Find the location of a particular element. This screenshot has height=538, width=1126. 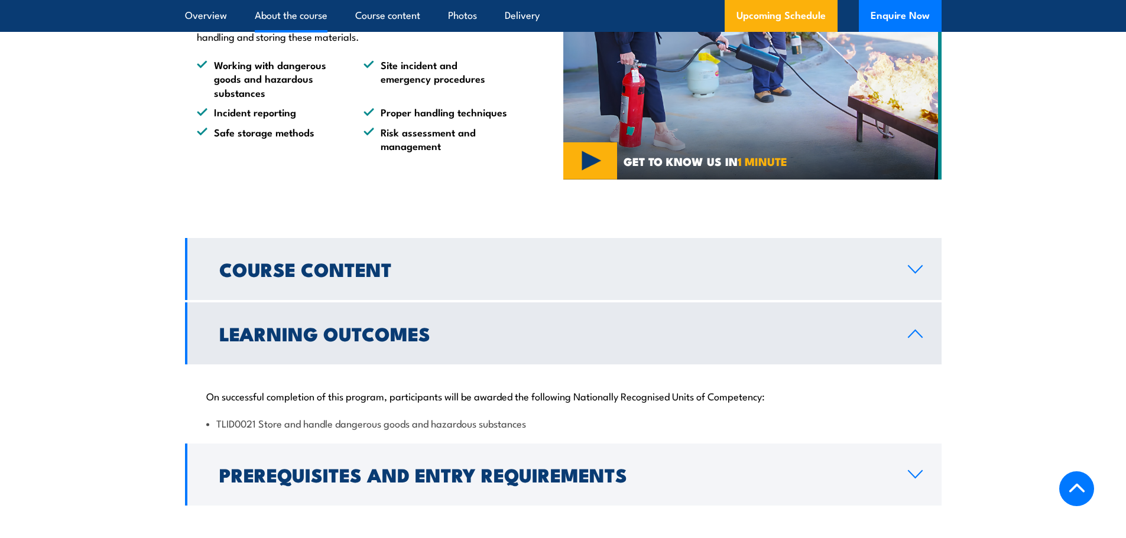

a: Course Content is located at coordinates (563, 269).